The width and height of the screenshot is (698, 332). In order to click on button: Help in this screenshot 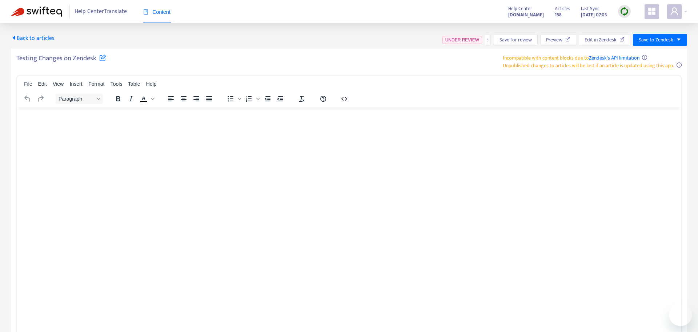, I will do `click(323, 99)`.